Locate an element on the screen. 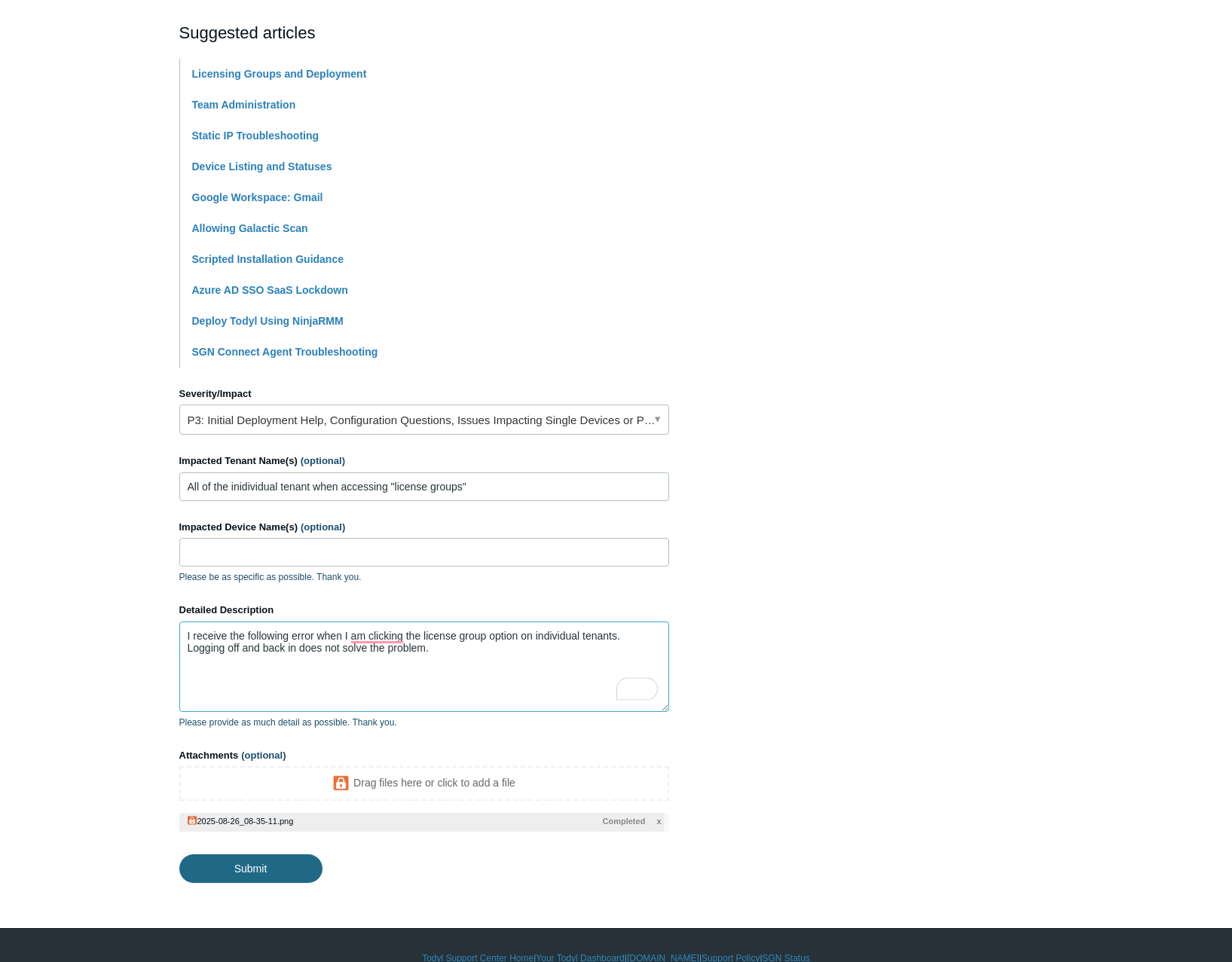 This screenshot has width=1232, height=962. label: Impacted Tenant Name(s) is located at coordinates (424, 461).